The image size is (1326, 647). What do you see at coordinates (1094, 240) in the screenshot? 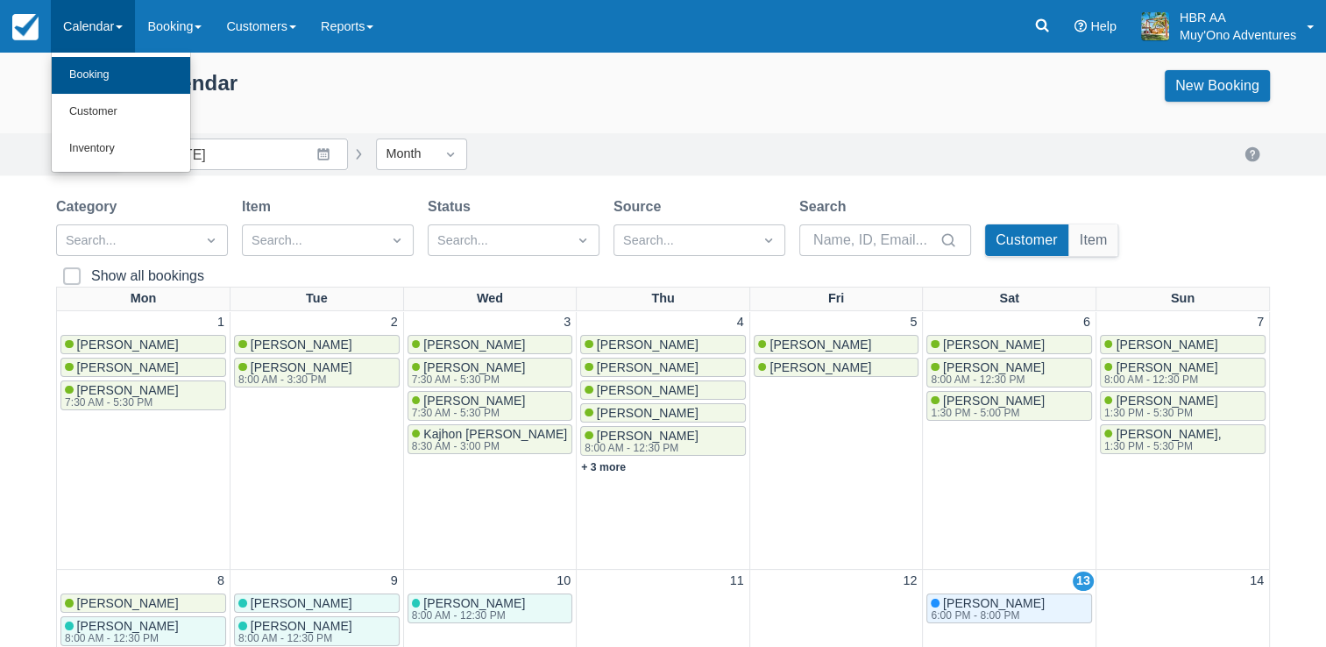
I see `button: Item` at bounding box center [1094, 240].